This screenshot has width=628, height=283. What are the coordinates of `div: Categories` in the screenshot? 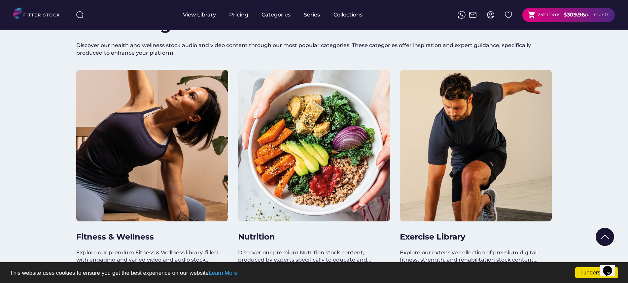 It's located at (276, 15).